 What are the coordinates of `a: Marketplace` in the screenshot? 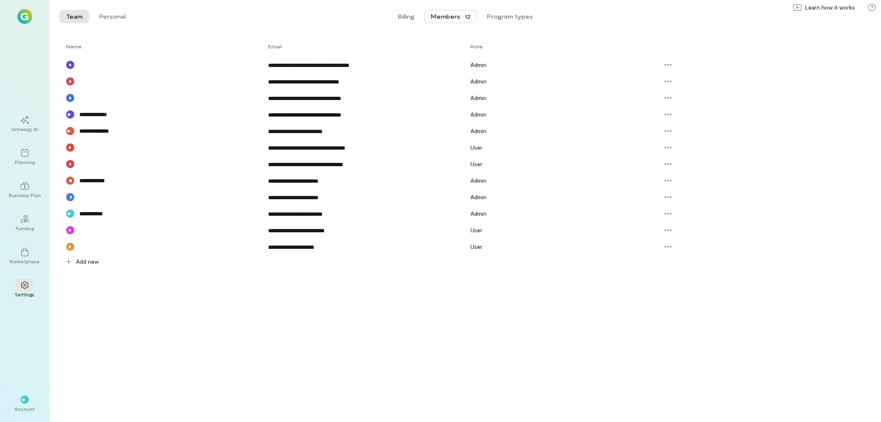 It's located at (25, 256).